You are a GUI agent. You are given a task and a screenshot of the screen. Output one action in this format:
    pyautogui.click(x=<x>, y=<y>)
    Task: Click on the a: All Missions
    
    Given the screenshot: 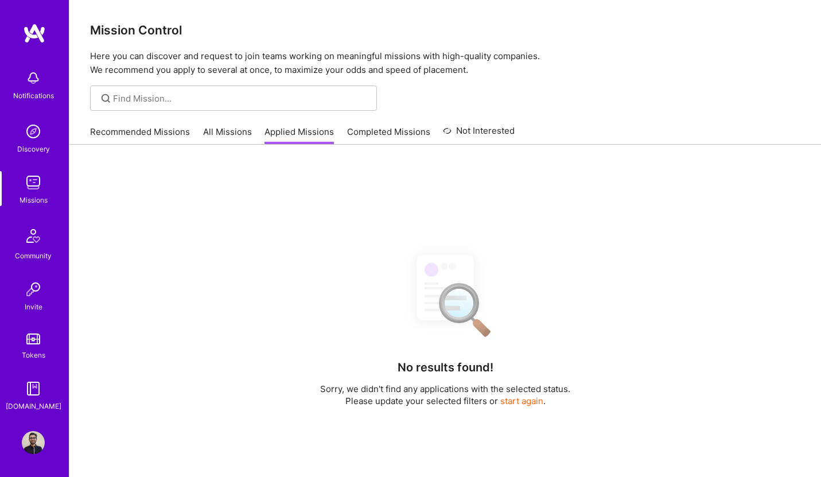 What is the action you would take?
    pyautogui.click(x=227, y=135)
    